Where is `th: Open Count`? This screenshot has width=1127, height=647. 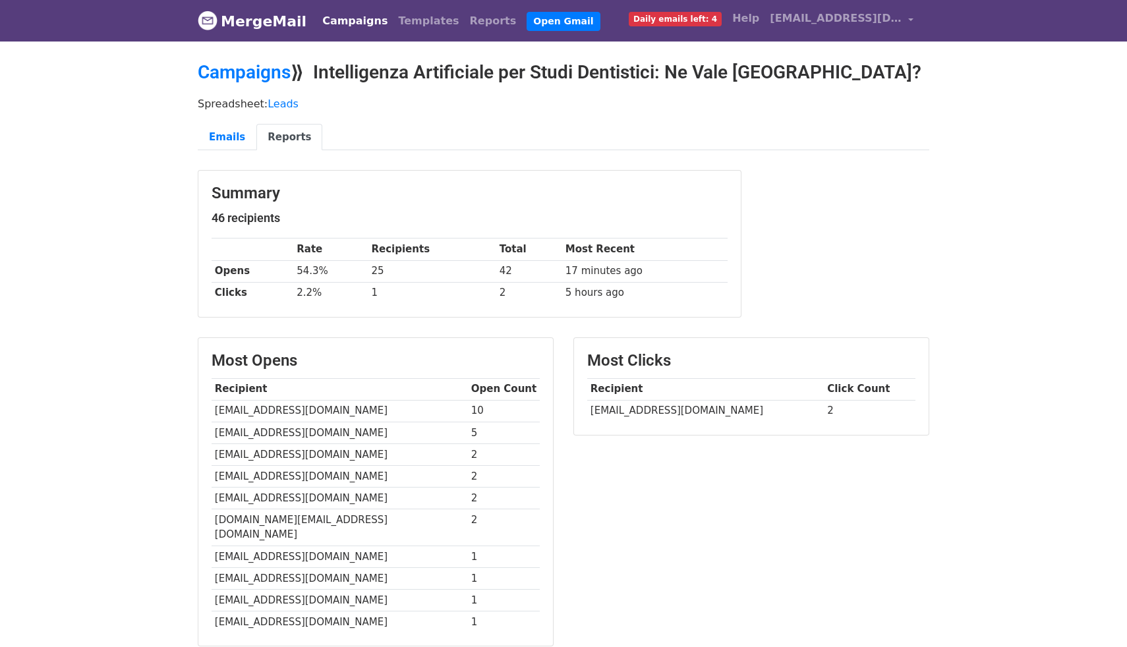 th: Open Count is located at coordinates (503, 389).